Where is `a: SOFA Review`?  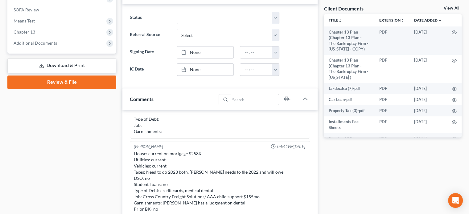 a: SOFA Review is located at coordinates (62, 10).